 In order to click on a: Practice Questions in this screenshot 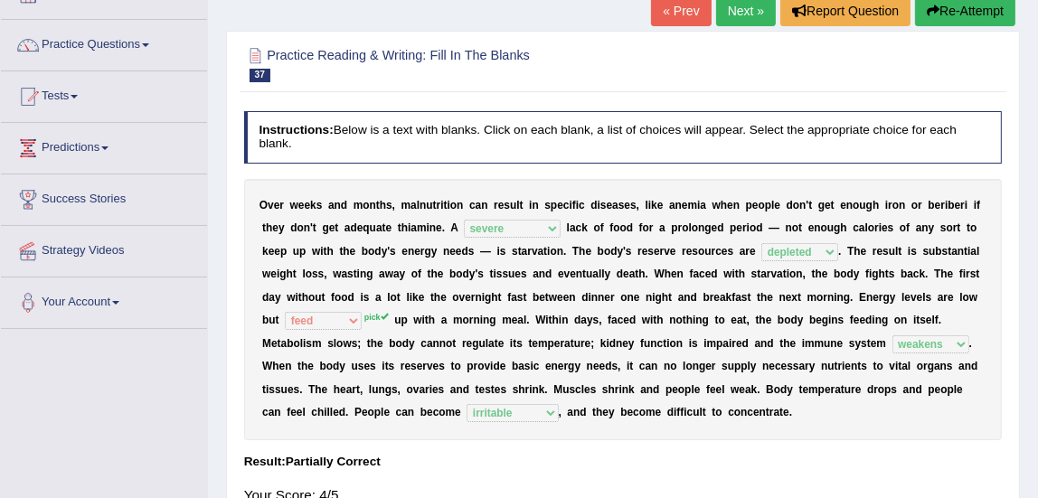, I will do `click(104, 43)`.